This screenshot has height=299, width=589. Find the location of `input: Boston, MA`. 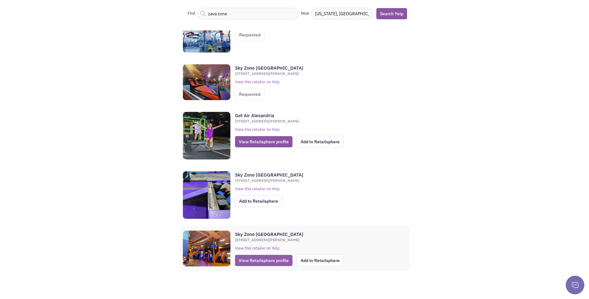

input: Boston, MA is located at coordinates (342, 14).